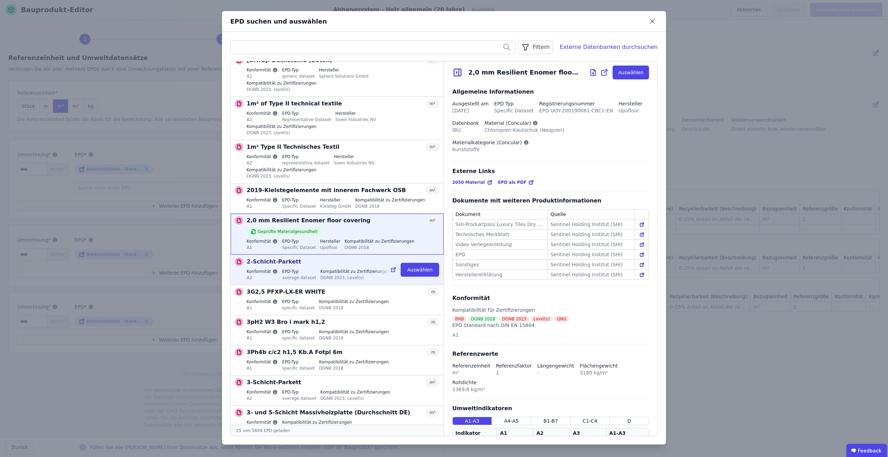  Describe the element at coordinates (470, 104) in the screenshot. I see `div: Ausgestellt am` at that location.